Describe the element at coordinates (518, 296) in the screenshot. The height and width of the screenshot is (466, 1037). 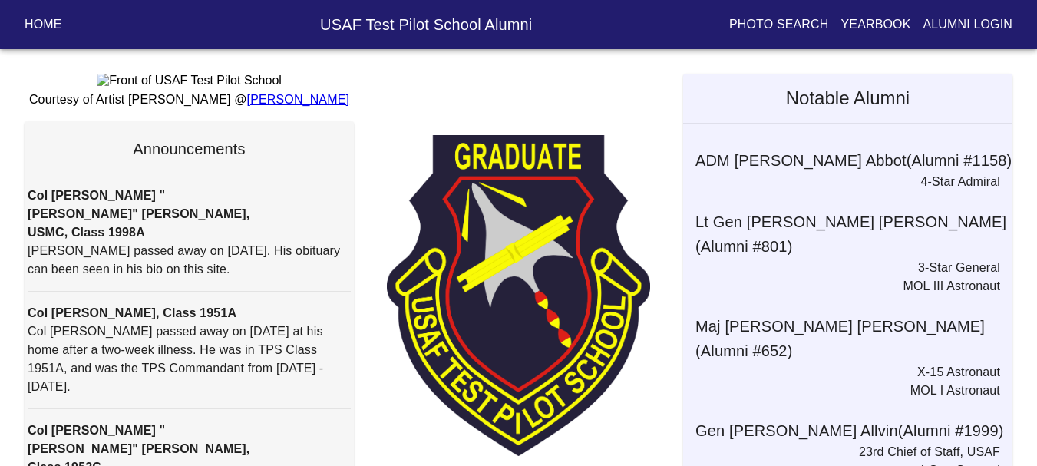
I see `img: TPS Patch` at that location.